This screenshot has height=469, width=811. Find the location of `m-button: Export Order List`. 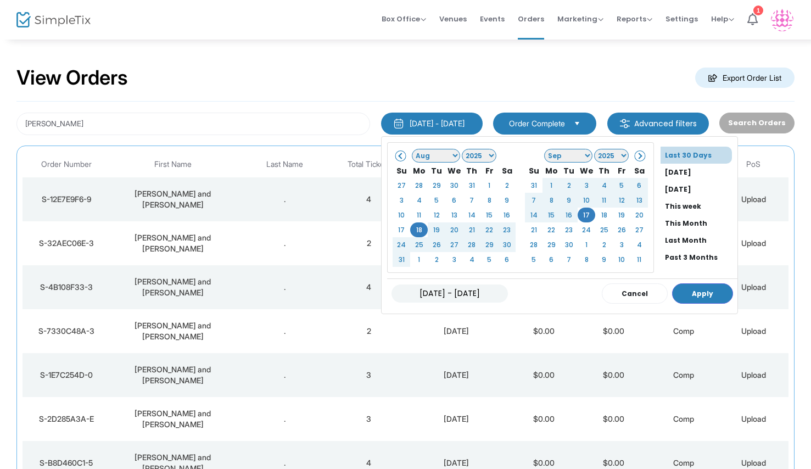

m-button: Export Order List is located at coordinates (744, 77).